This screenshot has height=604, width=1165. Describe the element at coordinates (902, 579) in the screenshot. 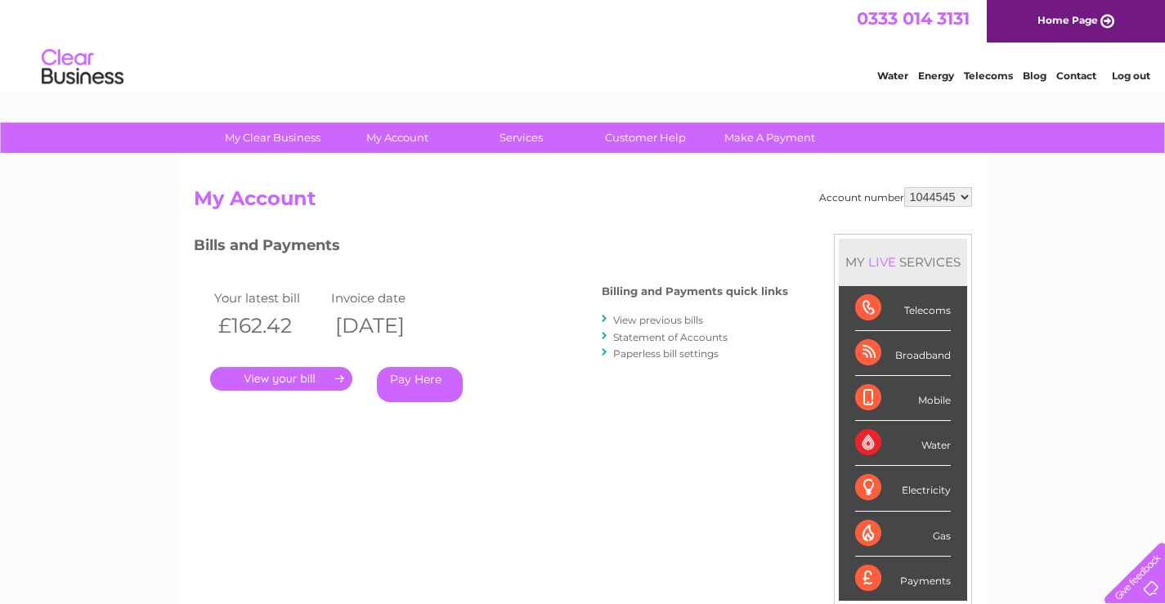

I see `div: Payments` at that location.